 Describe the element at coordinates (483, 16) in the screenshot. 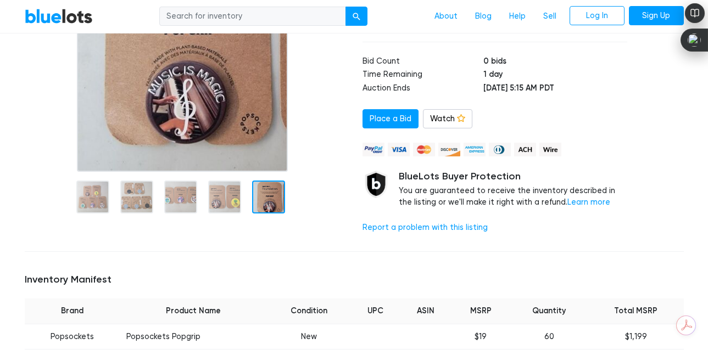

I see `a: Blog` at that location.